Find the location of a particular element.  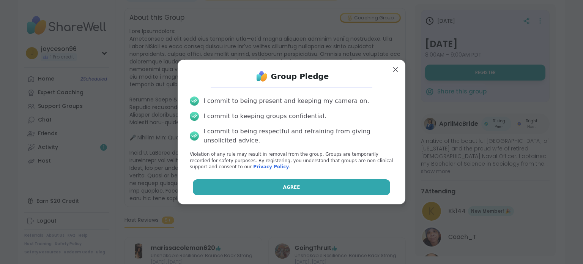

p: Violation of any rule may result in removal from the group. Groups are temporarily recorded for s... is located at coordinates (292, 161).